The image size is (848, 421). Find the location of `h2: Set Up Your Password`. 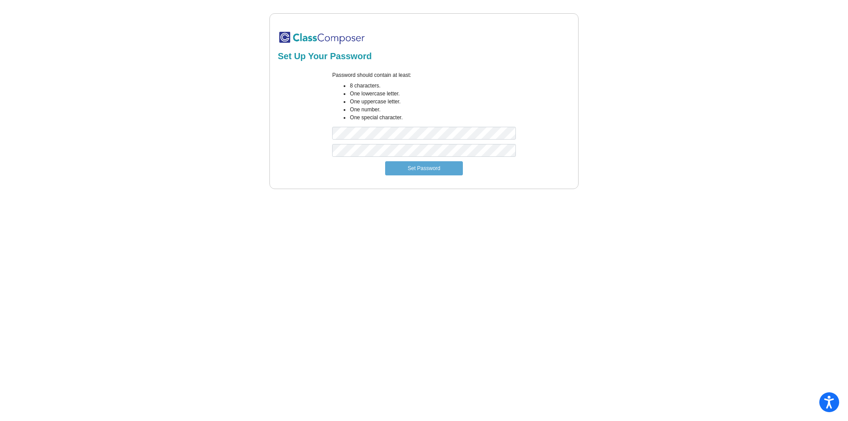

h2: Set Up Your Password is located at coordinates (424, 56).